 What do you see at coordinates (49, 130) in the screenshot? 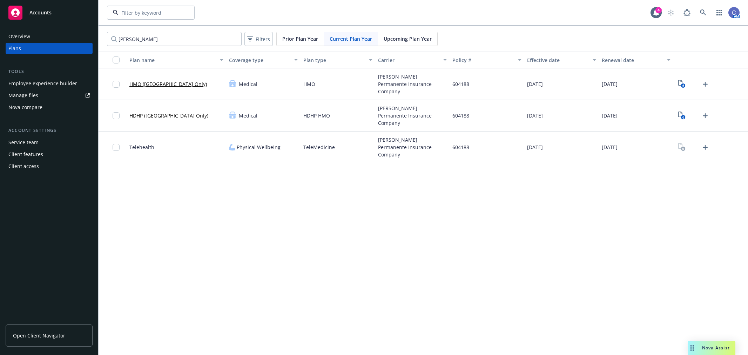
I see `div: Account settings` at bounding box center [49, 130].